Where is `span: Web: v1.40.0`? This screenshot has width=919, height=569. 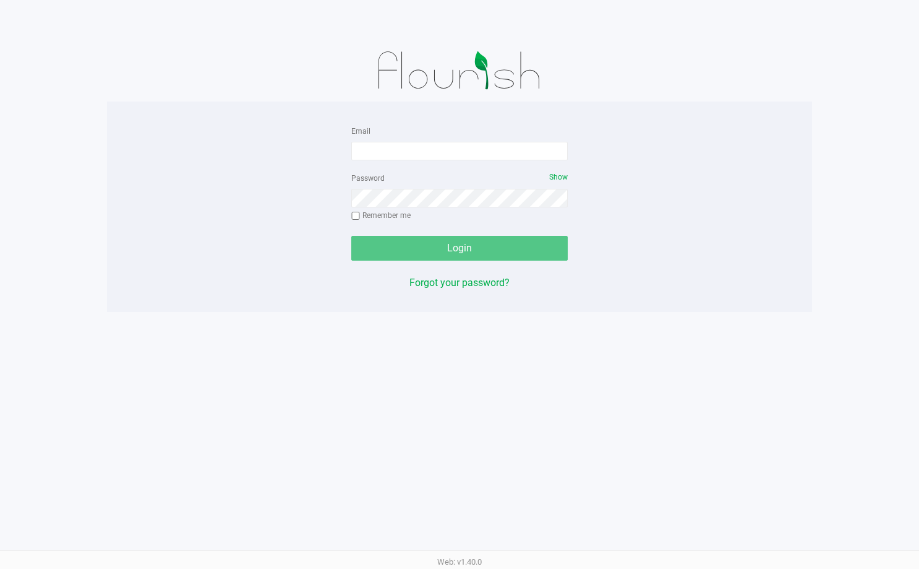 span: Web: v1.40.0 is located at coordinates (460, 561).